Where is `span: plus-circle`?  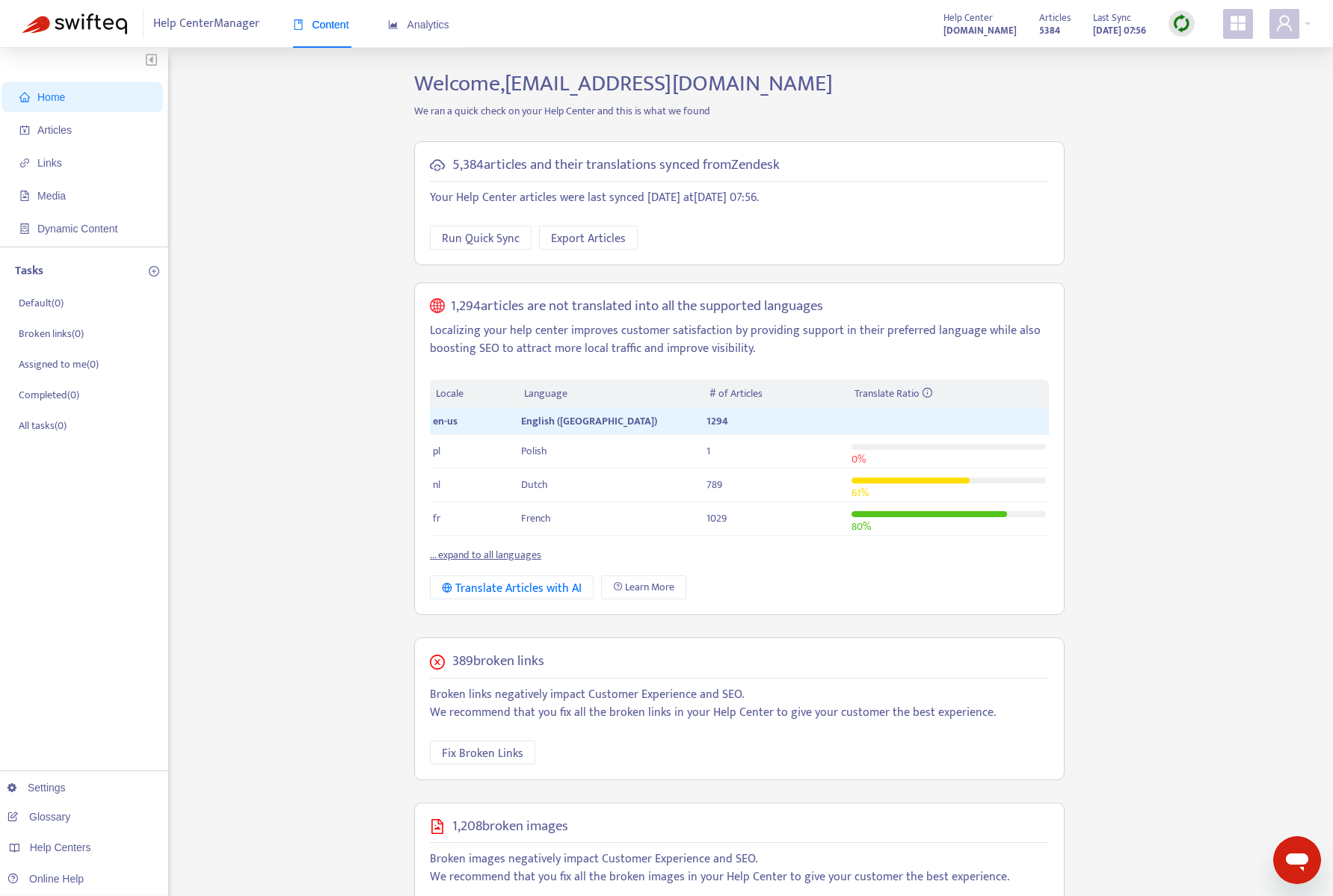
span: plus-circle is located at coordinates (154, 272).